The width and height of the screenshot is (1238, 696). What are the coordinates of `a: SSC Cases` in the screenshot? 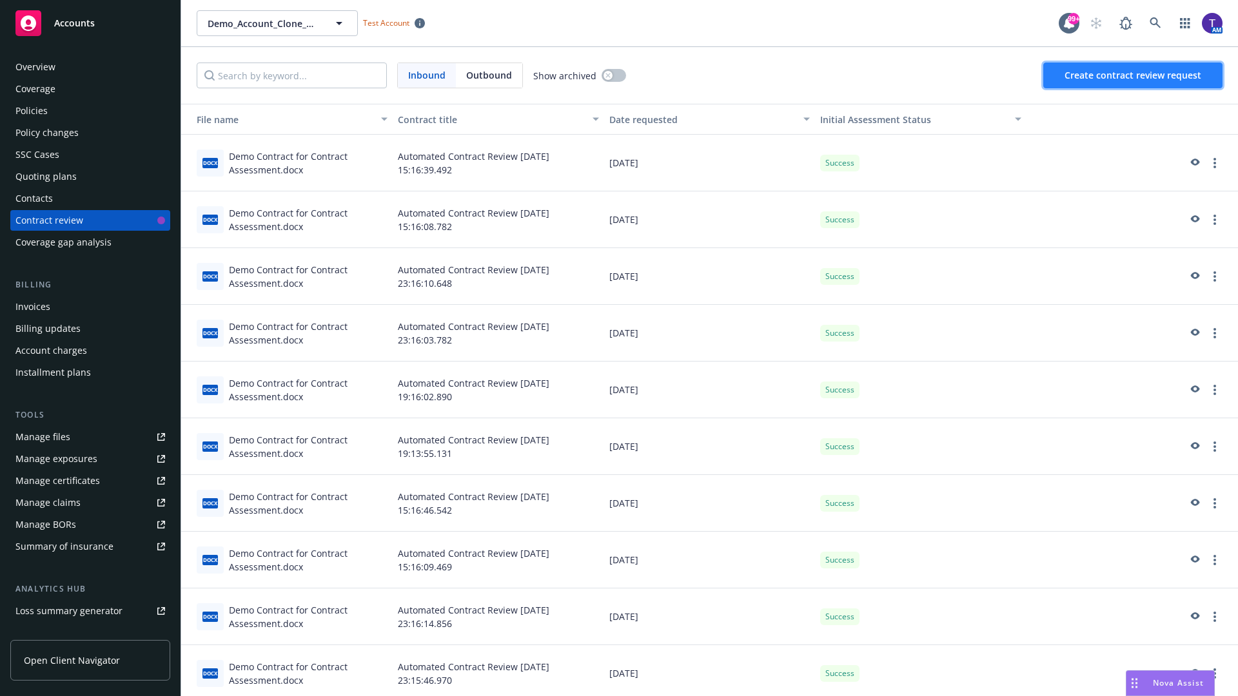 It's located at (90, 155).